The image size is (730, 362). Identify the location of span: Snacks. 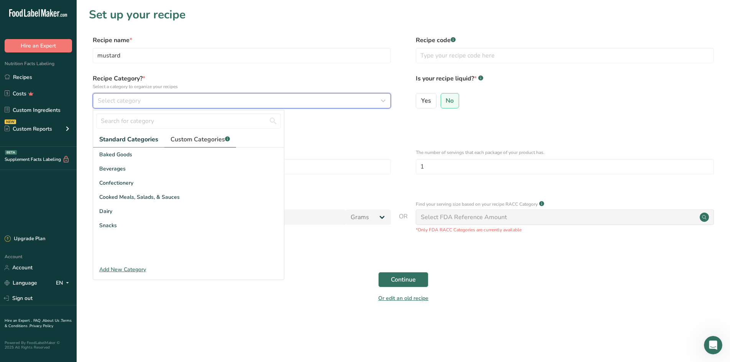
(108, 225).